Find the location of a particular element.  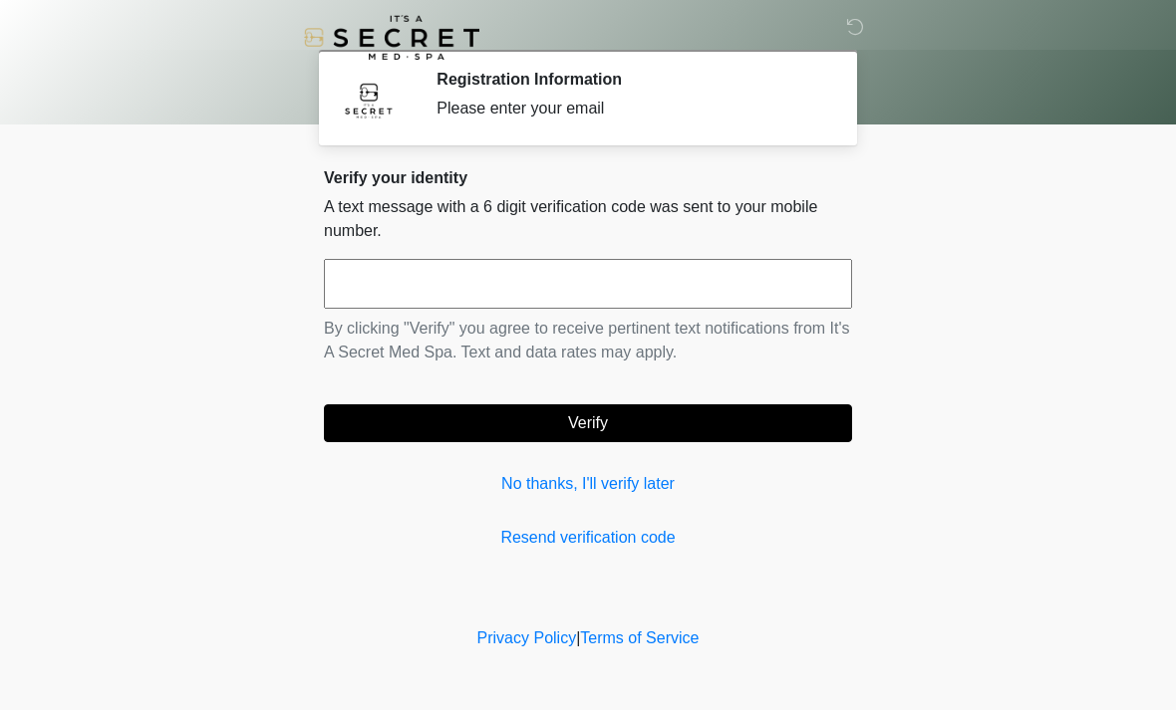

div: Please enter your email is located at coordinates (629, 109).